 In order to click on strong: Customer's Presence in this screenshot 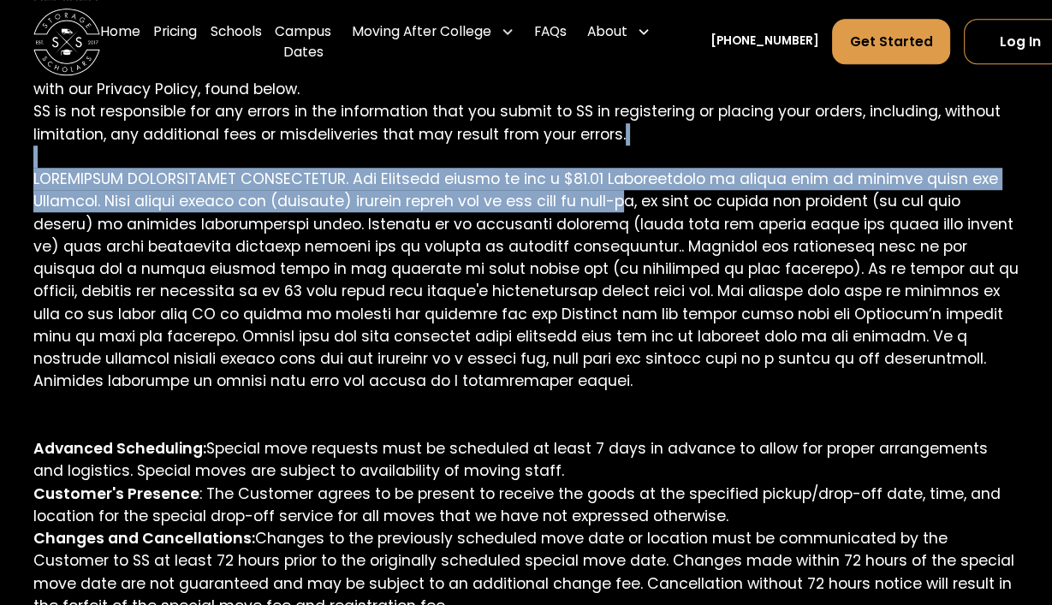, I will do `click(116, 494)`.